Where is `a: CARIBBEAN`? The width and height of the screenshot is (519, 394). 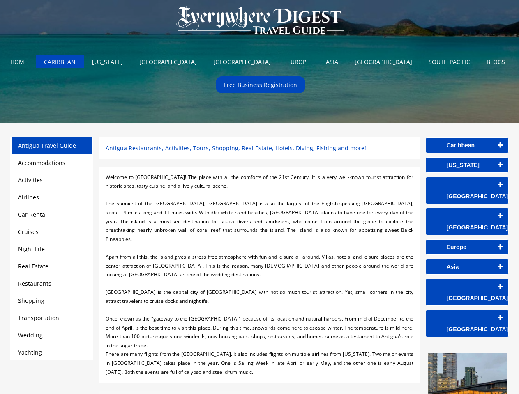 a: CARIBBEAN is located at coordinates (60, 62).